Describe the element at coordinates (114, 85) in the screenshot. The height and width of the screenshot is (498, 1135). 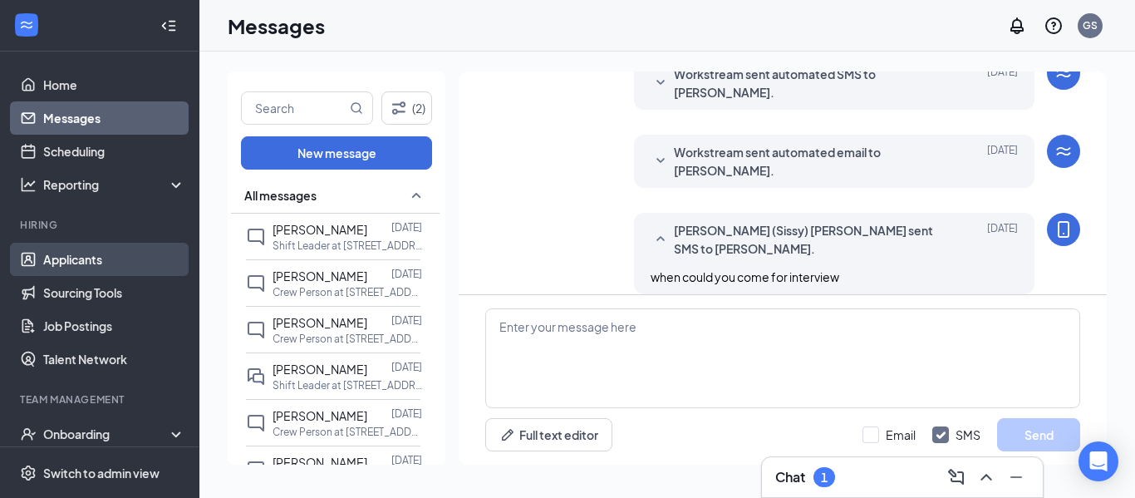
I see `a: Home` at that location.